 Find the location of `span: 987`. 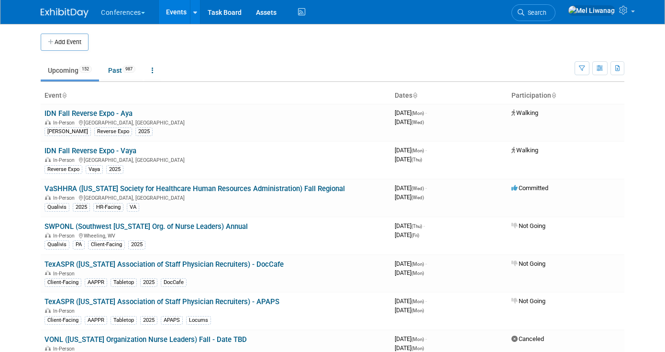

span: 987 is located at coordinates (129, 69).